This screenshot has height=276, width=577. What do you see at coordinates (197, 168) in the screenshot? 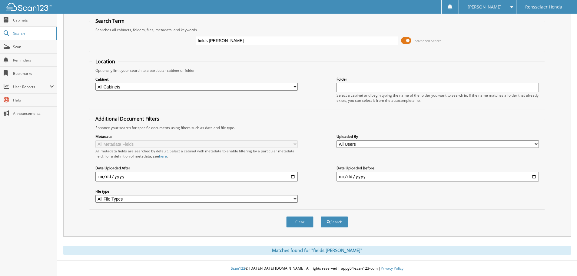
I see `label: Date Uploaded After` at bounding box center [197, 168].